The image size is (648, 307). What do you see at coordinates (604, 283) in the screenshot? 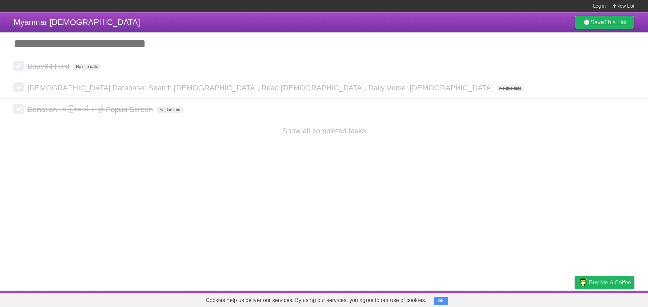
I see `a: Buy me a coffee` at bounding box center [604, 283].